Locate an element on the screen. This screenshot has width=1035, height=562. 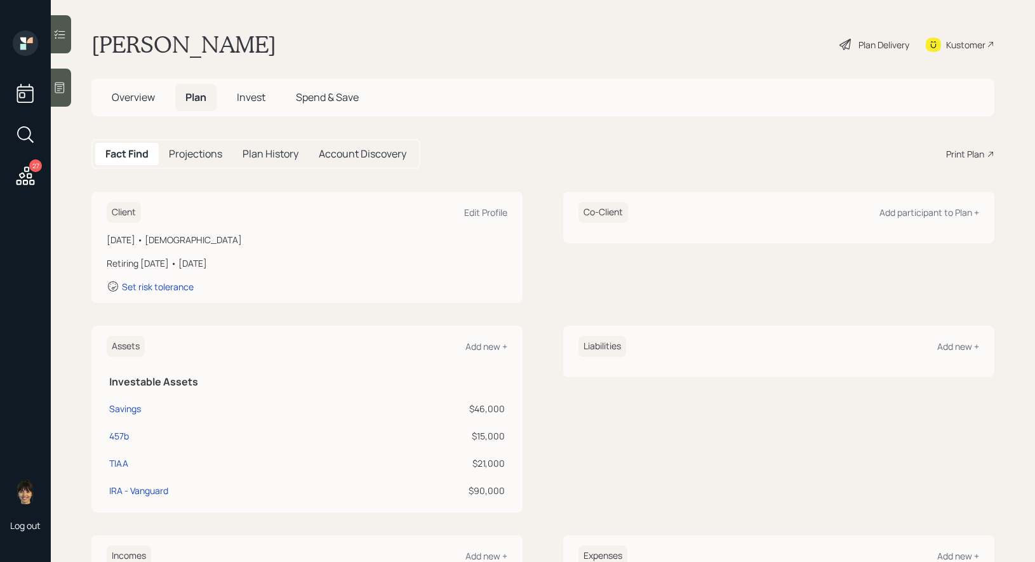
h6: Client is located at coordinates (124, 212).